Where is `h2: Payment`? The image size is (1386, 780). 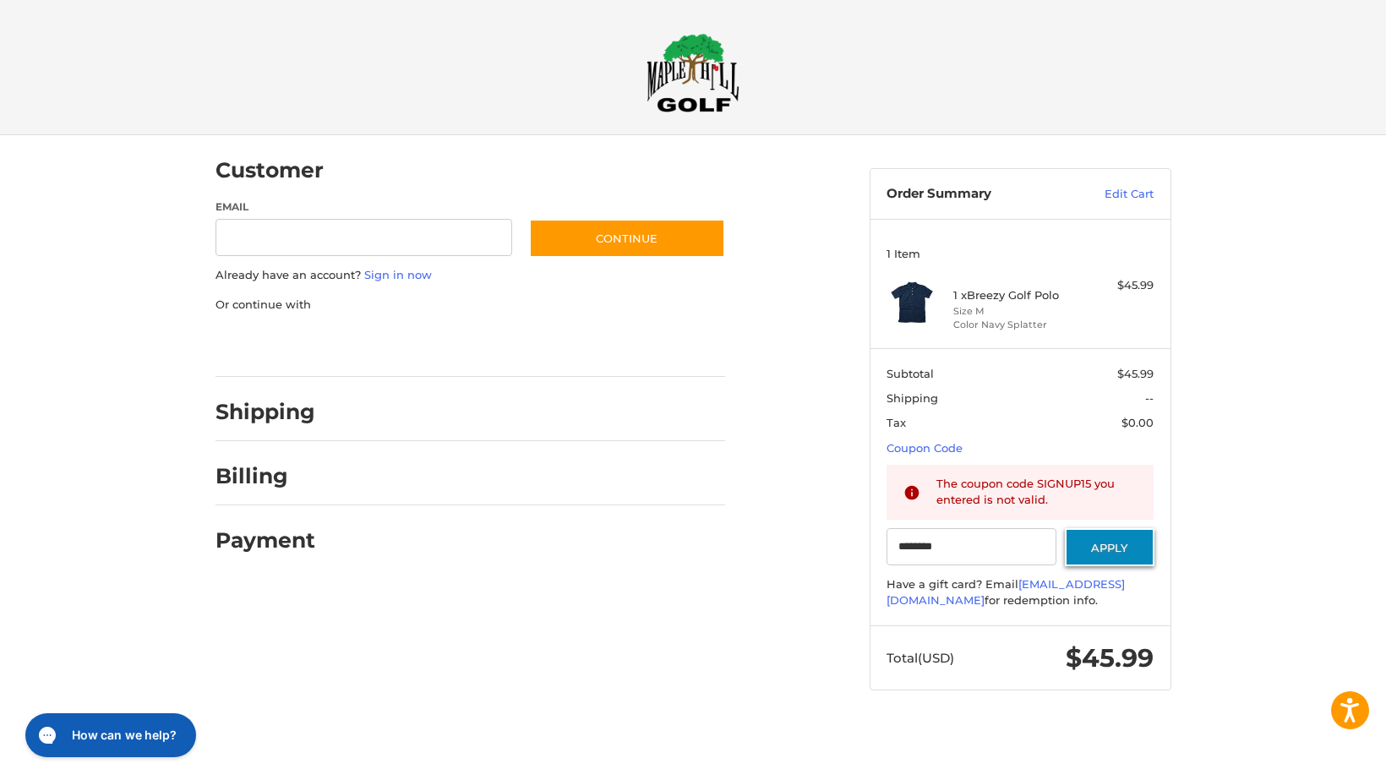 h2: Payment is located at coordinates (265, 540).